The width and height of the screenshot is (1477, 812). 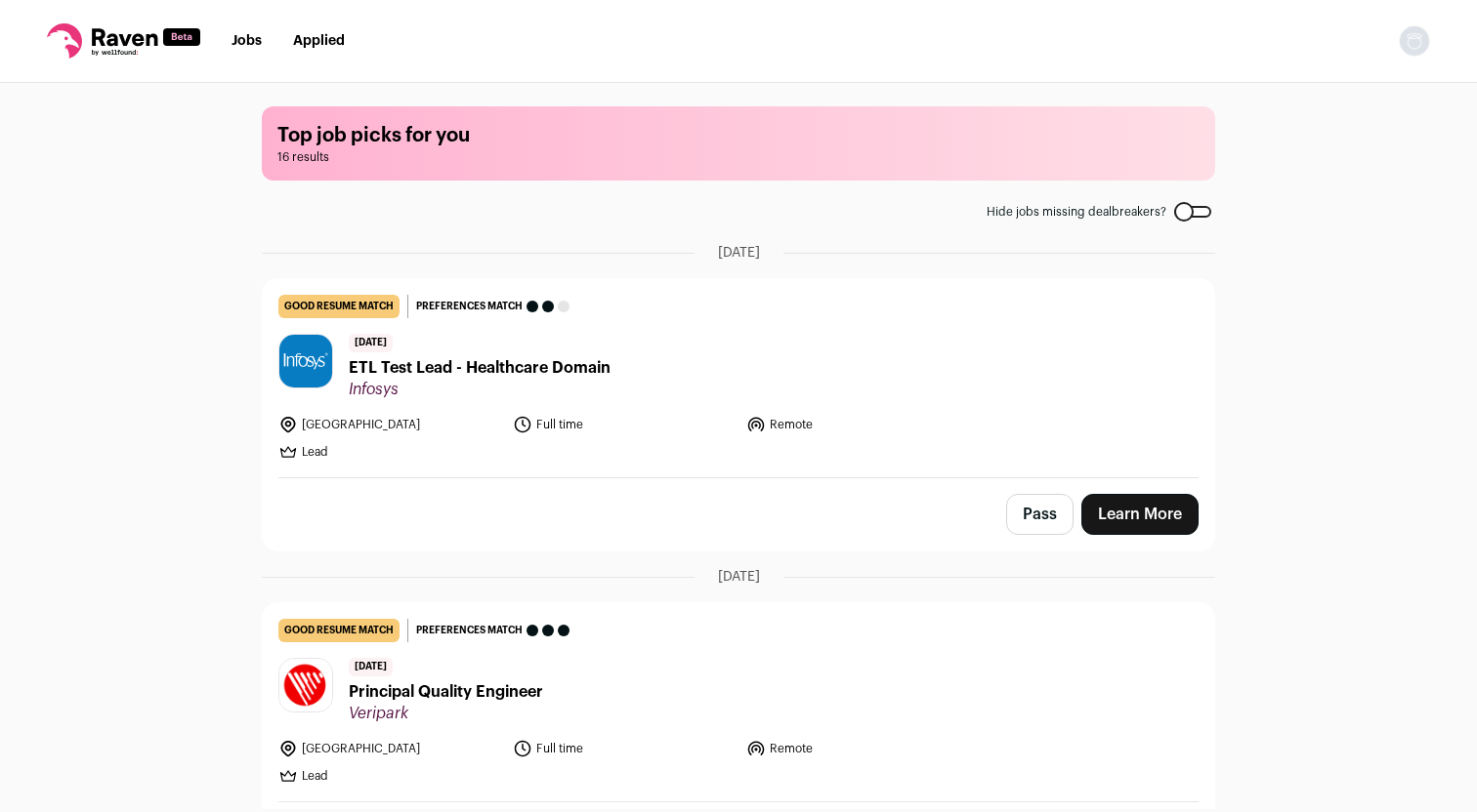 What do you see at coordinates (738, 157) in the screenshot?
I see `span: 16 results` at bounding box center [738, 157].